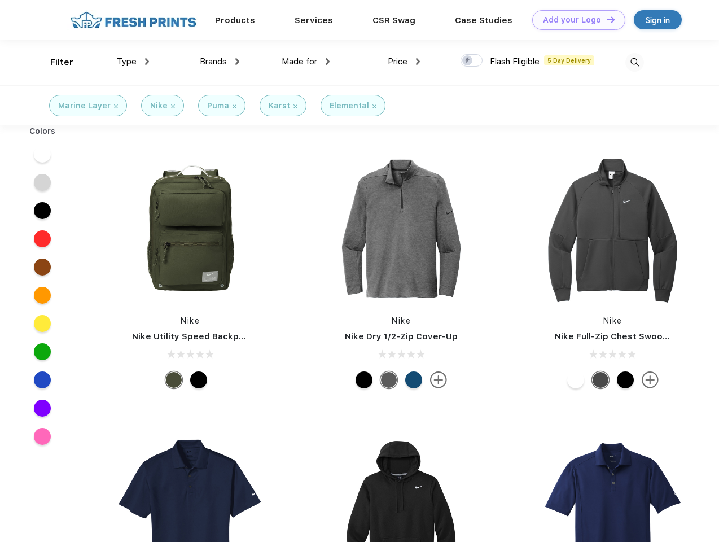 This screenshot has width=719, height=542. What do you see at coordinates (349, 106) in the screenshot?
I see `div: Elemental` at bounding box center [349, 106].